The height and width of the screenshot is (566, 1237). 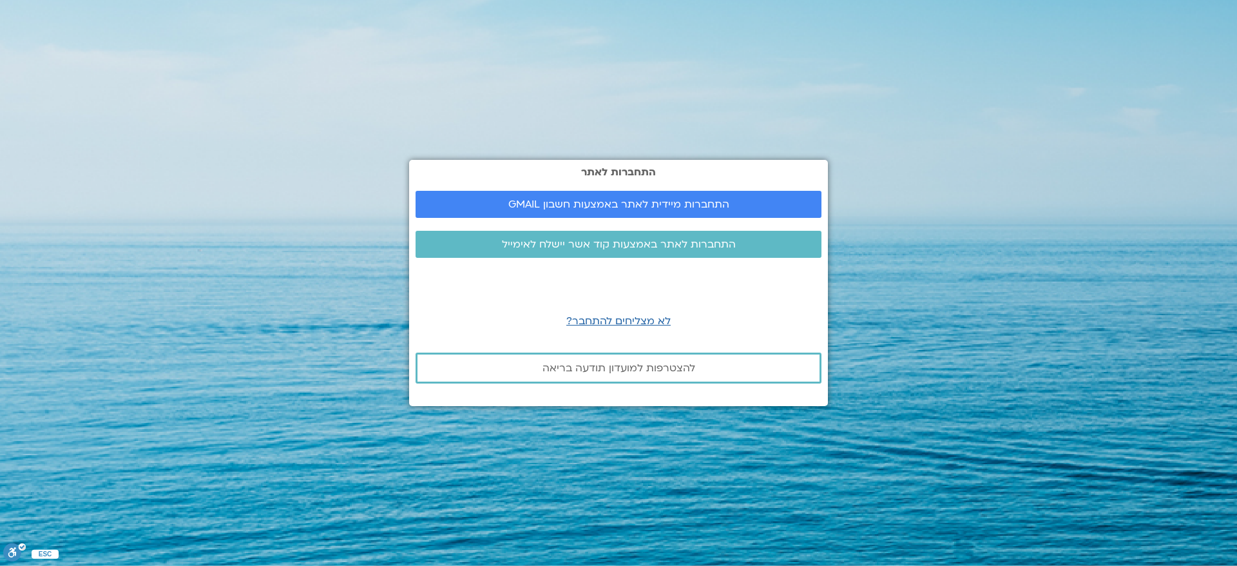 I want to click on a: התחברות לאתר באמצעות קוד אשר יישלח לאימייל, so click(x=618, y=244).